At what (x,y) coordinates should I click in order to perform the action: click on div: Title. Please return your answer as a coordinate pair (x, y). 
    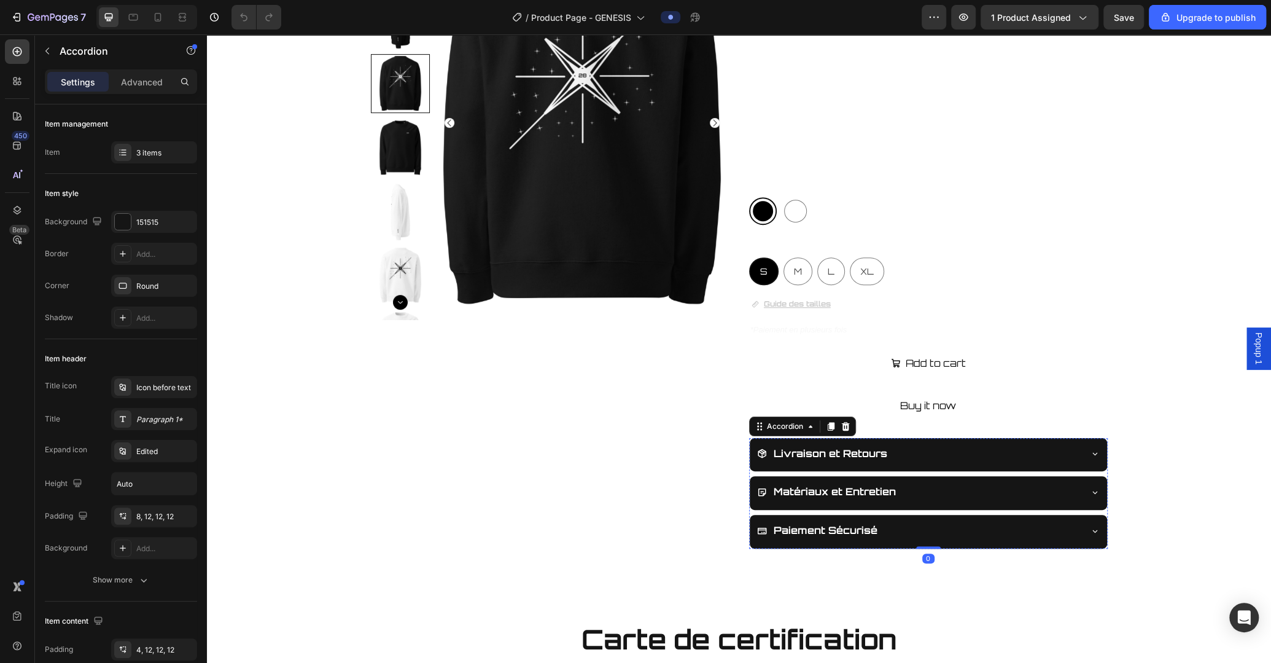
    Looking at the image, I should click on (52, 419).